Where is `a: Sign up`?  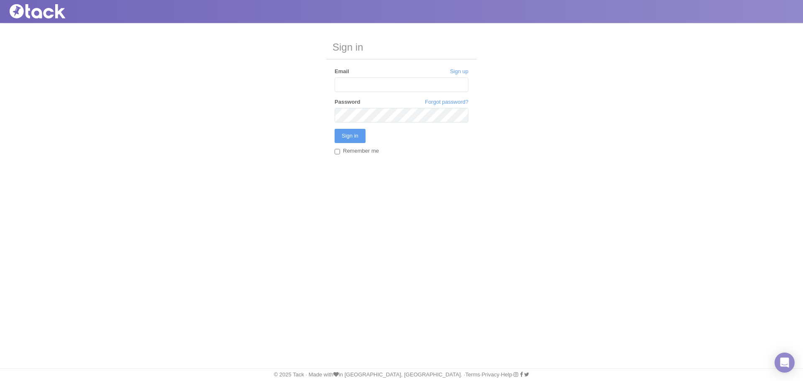 a: Sign up is located at coordinates (459, 72).